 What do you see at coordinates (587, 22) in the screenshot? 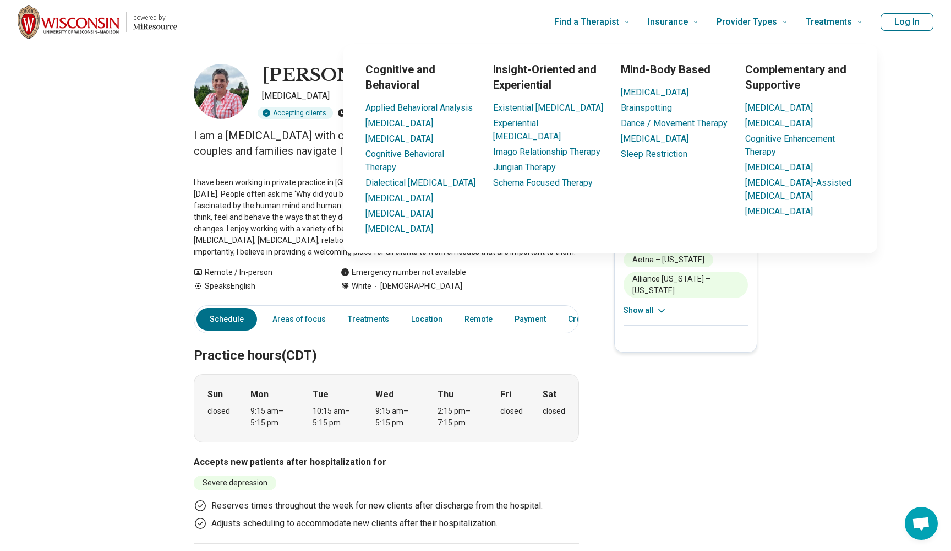
I see `span: Find a Therapist` at bounding box center [587, 22].